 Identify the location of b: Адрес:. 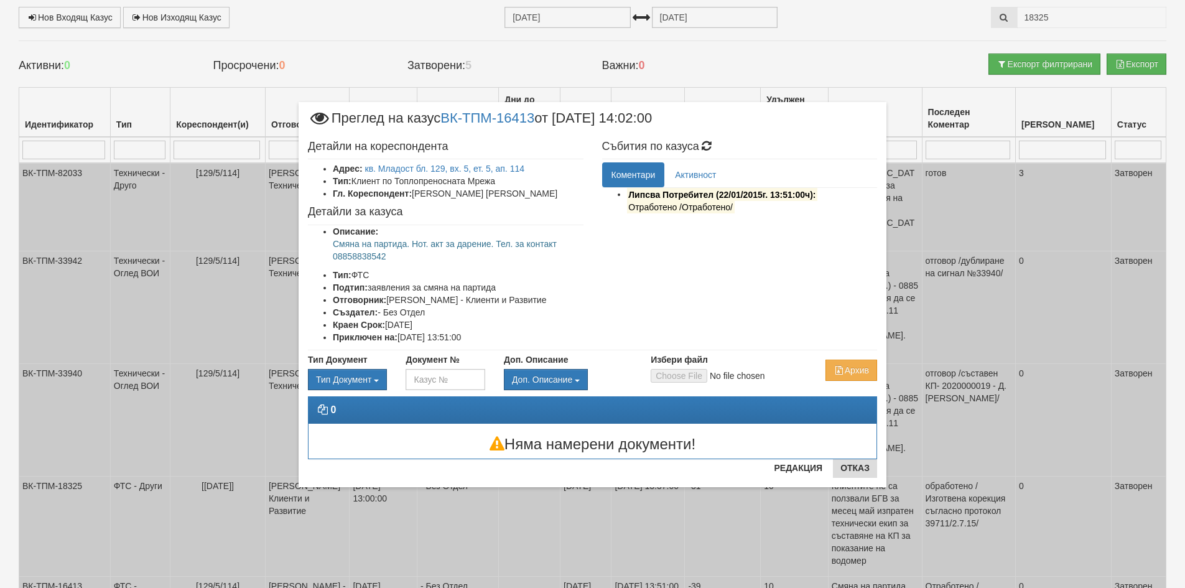
(348, 169).